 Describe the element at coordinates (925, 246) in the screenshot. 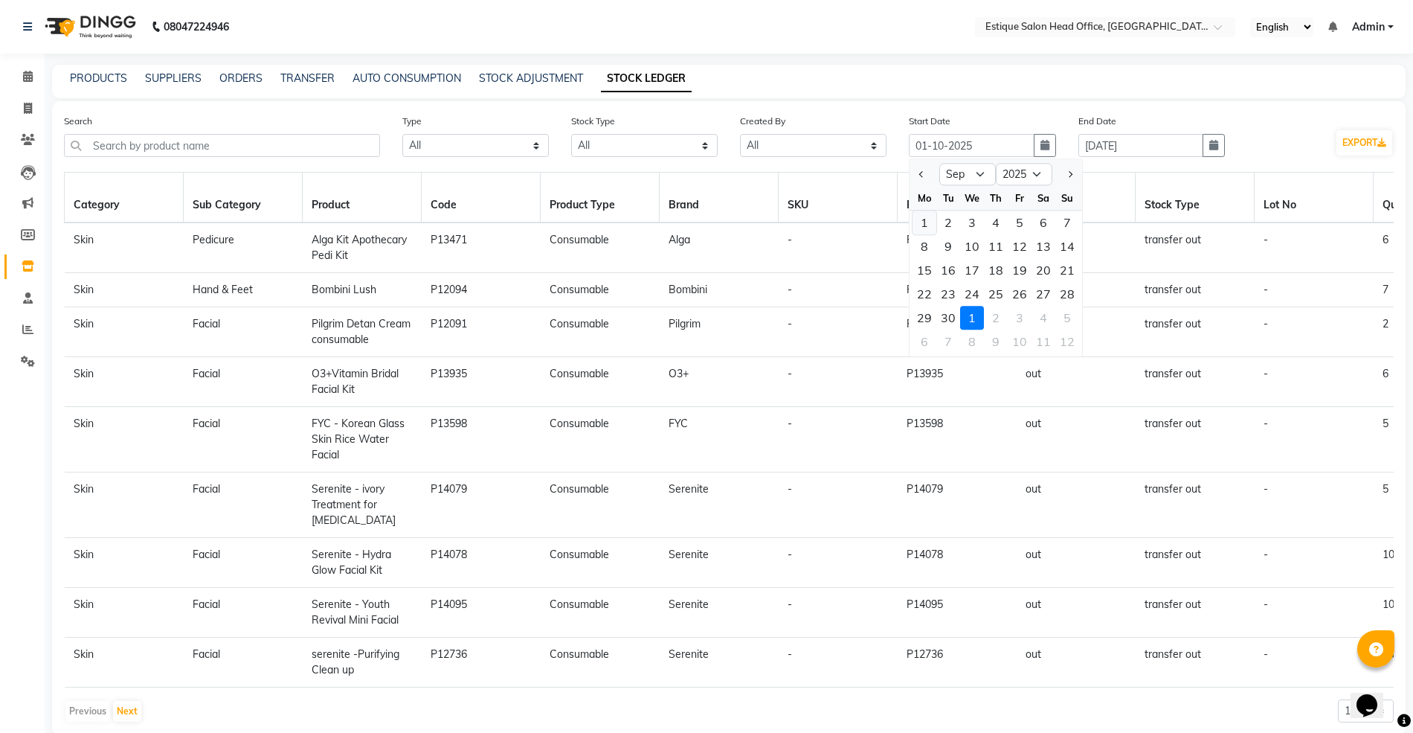

I see `div: Monday, September 8, 2025` at that location.